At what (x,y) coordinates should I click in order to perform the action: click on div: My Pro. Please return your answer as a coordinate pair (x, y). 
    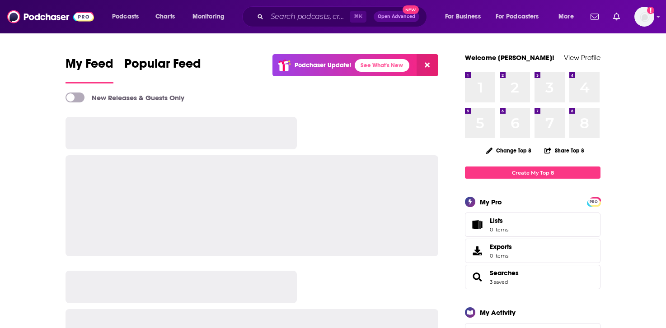
    Looking at the image, I should click on (491, 202).